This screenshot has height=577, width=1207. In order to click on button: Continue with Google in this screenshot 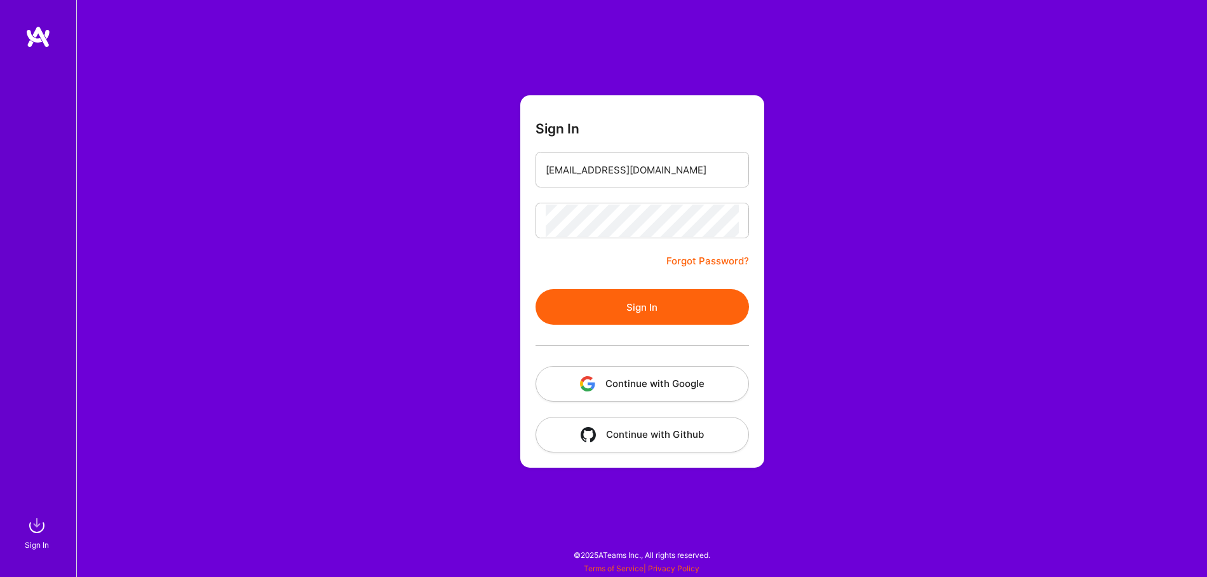, I will do `click(642, 384)`.